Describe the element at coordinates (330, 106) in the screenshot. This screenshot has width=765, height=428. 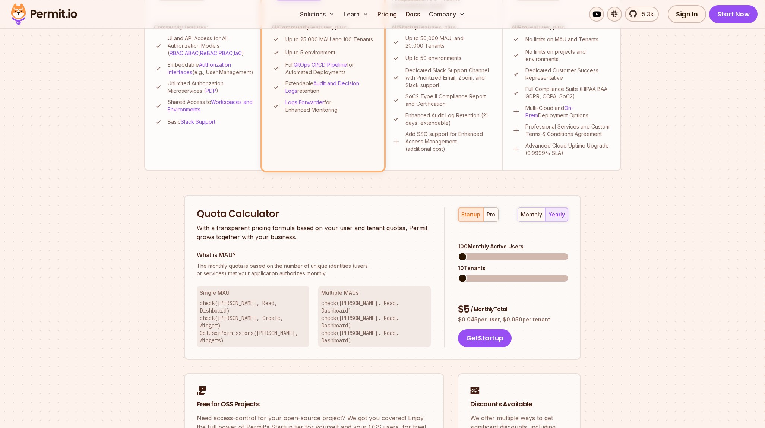
I see `p: for Enhanced Monitoring` at that location.